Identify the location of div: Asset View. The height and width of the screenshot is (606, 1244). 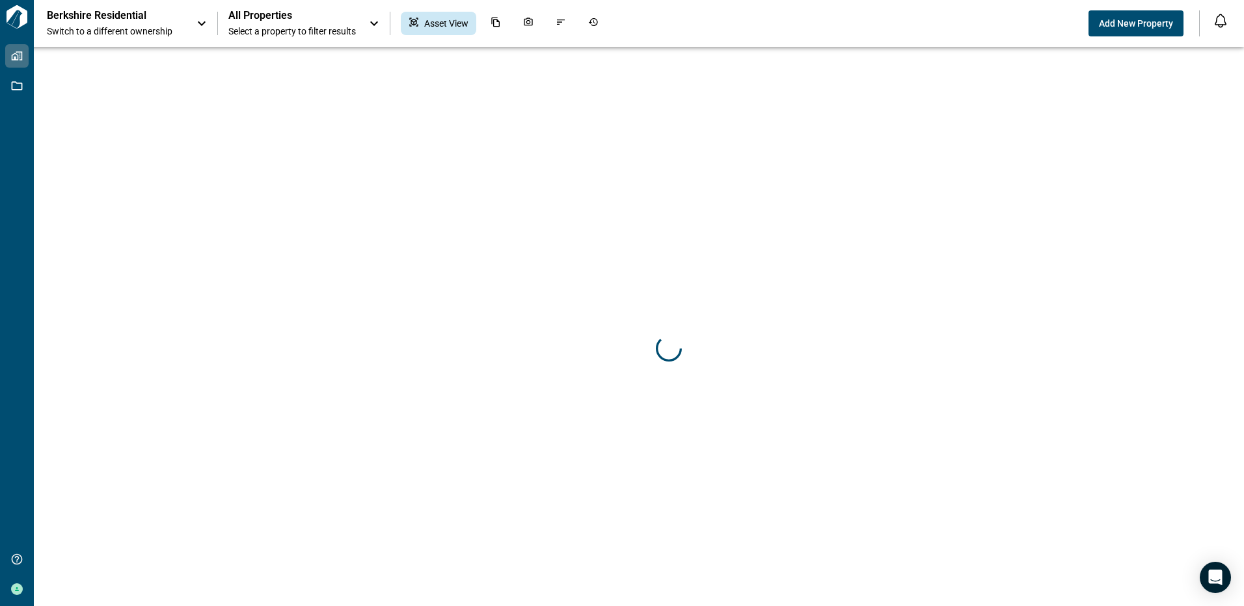
(438, 23).